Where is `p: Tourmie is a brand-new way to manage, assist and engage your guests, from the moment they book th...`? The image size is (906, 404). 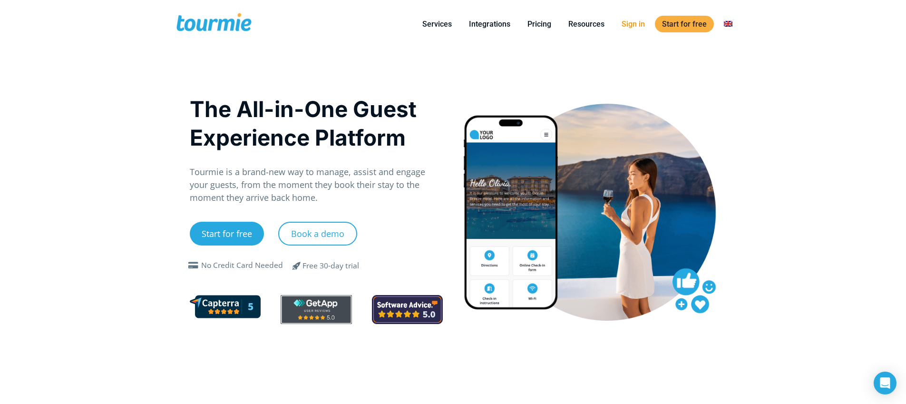
p: Tourmie is a brand-new way to manage, assist and engage your guests, from the moment they book th... is located at coordinates (316, 185).